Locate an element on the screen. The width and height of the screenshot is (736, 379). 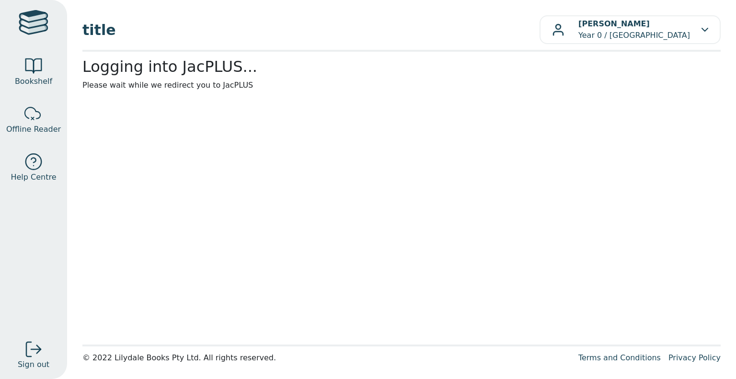
a: Terms and Conditions is located at coordinates (620, 358).